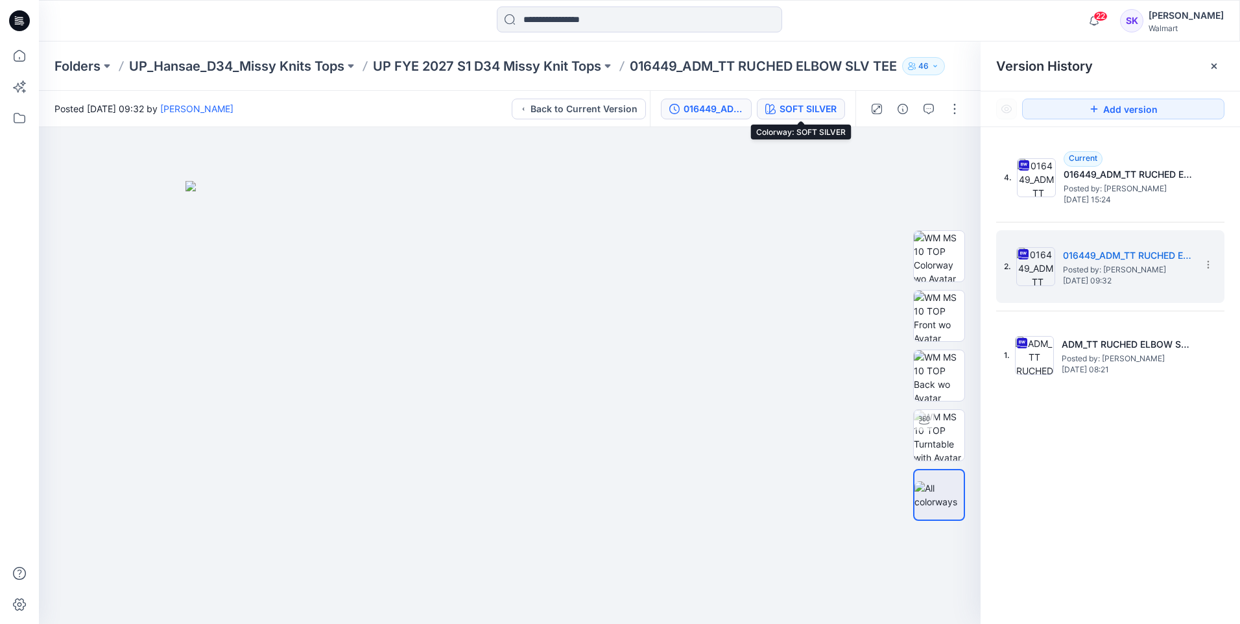 Image resolution: width=1240 pixels, height=624 pixels. What do you see at coordinates (1132, 21) in the screenshot?
I see `div: SK` at bounding box center [1132, 21].